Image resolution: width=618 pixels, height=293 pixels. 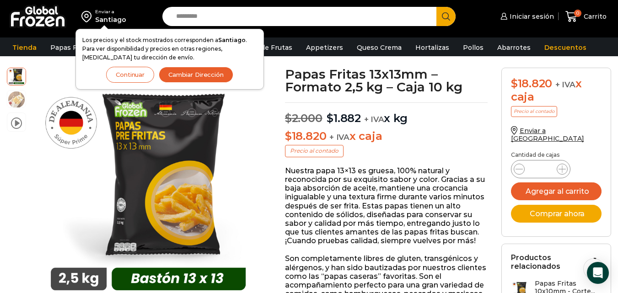 I want to click on div: Santiago, so click(x=111, y=20).